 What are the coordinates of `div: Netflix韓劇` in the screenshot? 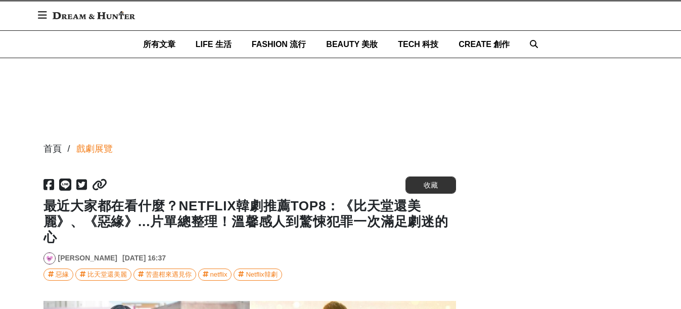 It's located at (261, 274).